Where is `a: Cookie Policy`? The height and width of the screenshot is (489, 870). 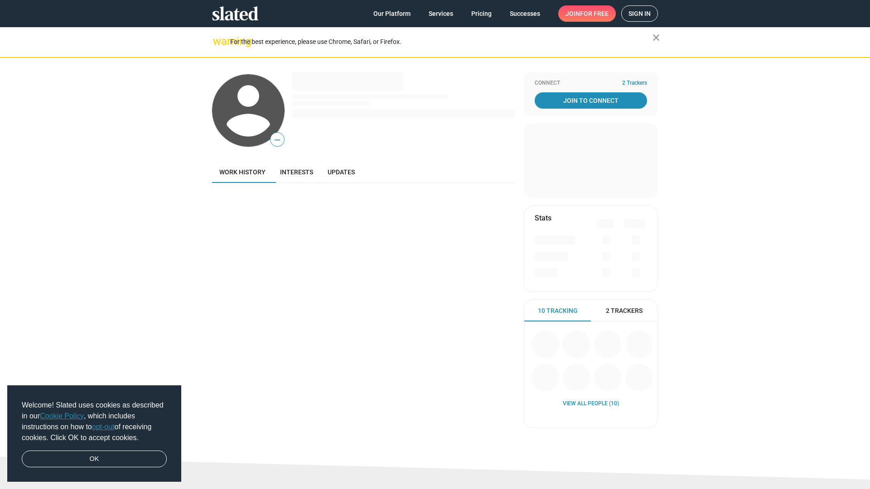 a: Cookie Policy is located at coordinates (62, 416).